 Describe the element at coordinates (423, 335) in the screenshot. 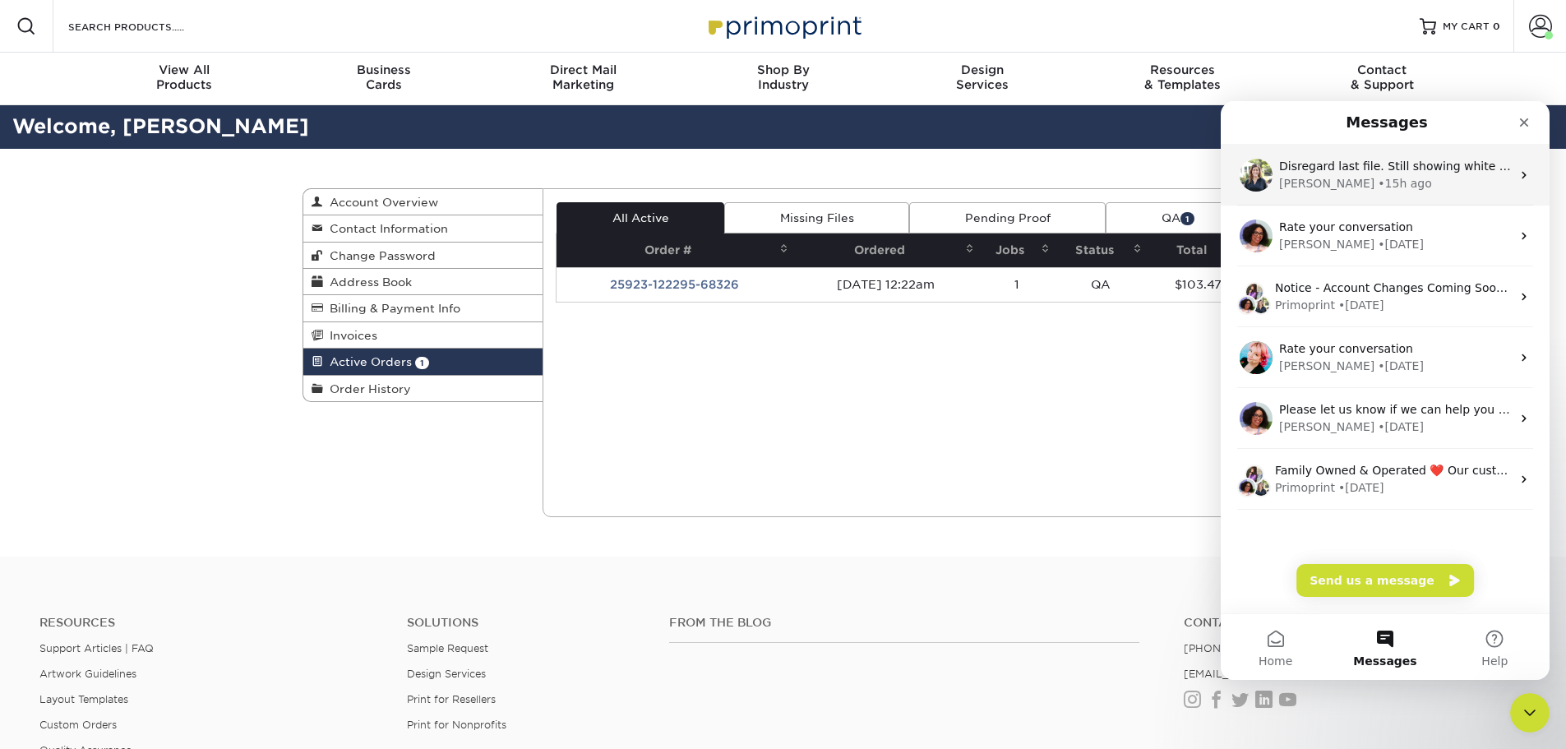

I see `a: Invoices` at that location.